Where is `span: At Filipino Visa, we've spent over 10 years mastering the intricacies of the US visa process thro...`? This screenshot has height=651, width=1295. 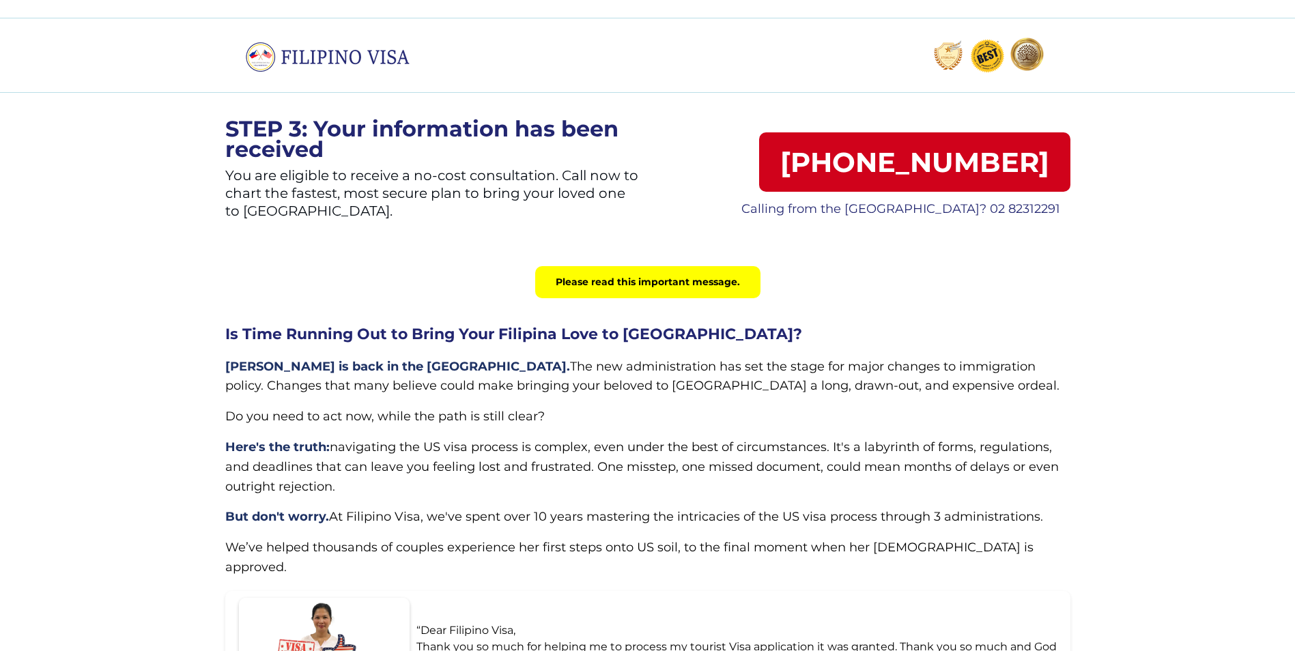
span: At Filipino Visa, we've spent over 10 years mastering the intricacies of the US visa process thro... is located at coordinates (686, 517).